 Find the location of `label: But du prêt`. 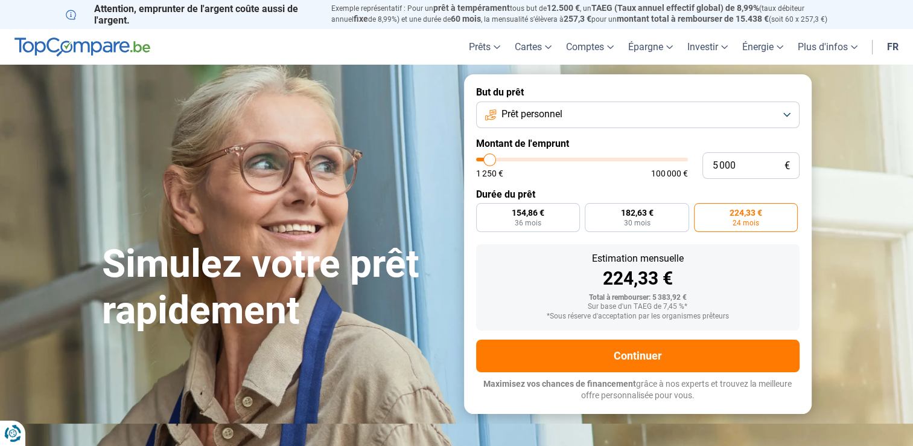

label: But du prêt is located at coordinates (638, 92).